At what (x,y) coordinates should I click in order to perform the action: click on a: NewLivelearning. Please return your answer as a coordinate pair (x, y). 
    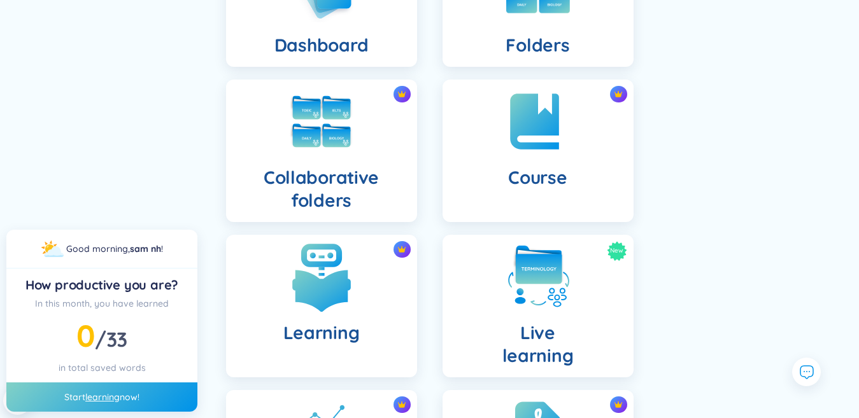
    Looking at the image, I should click on (538, 306).